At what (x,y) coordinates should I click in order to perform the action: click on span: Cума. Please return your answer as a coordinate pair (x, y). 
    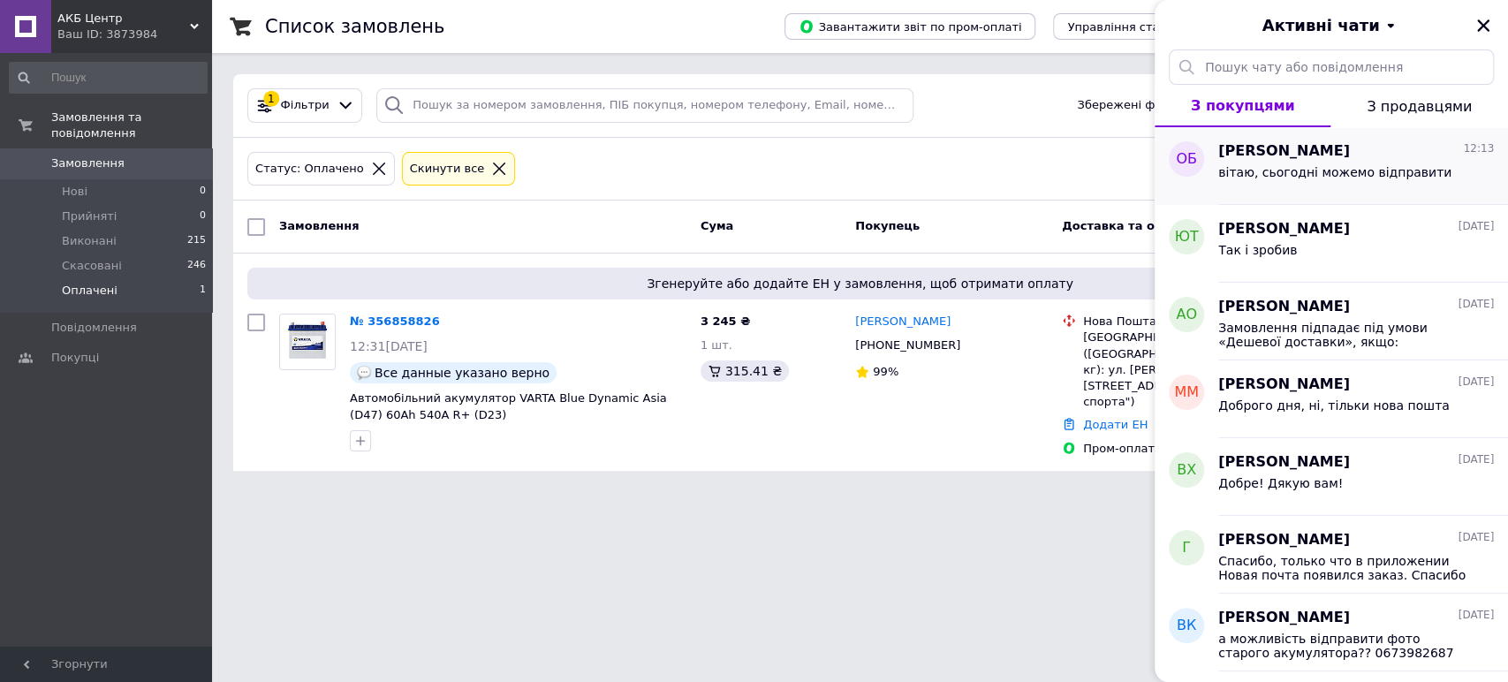
    Looking at the image, I should click on (717, 225).